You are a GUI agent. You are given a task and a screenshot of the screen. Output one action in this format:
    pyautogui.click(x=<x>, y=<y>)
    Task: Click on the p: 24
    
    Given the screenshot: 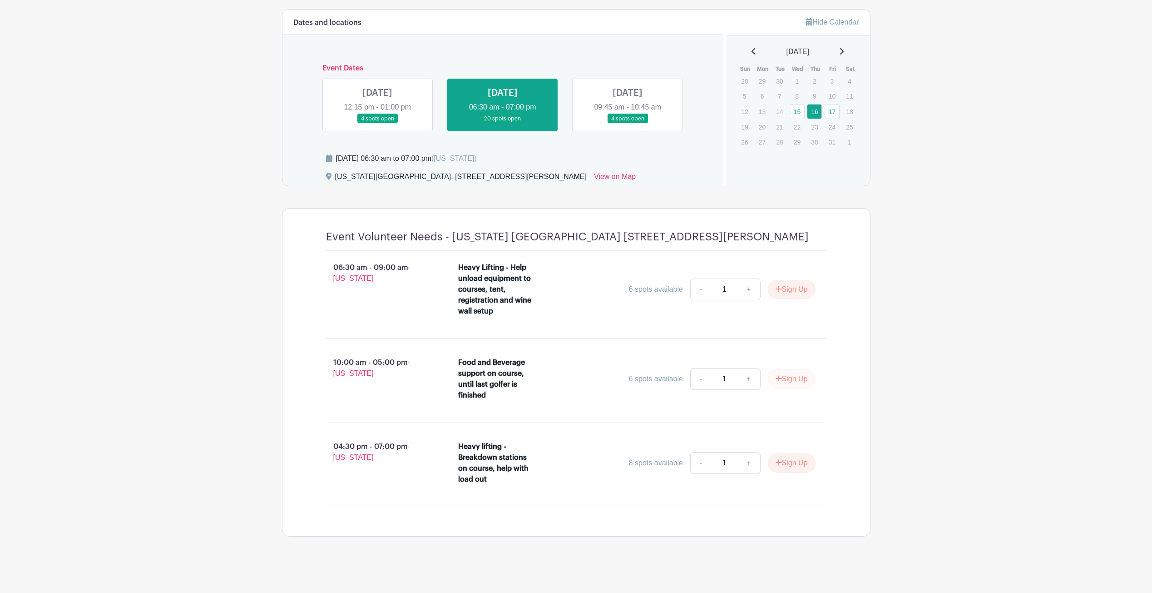 What is the action you would take?
    pyautogui.click(x=832, y=127)
    